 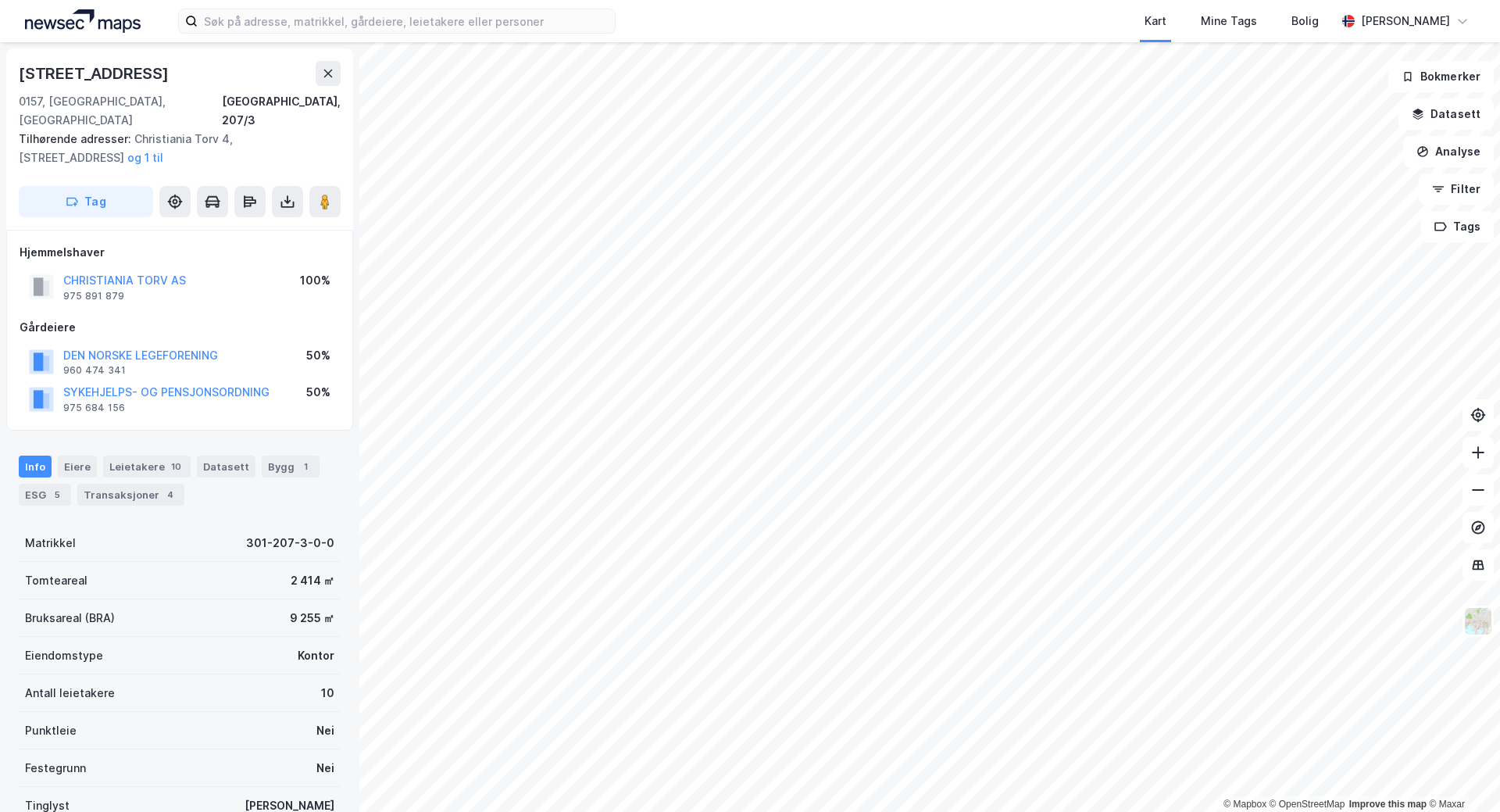 I want to click on div: Kart, so click(x=1156, y=21).